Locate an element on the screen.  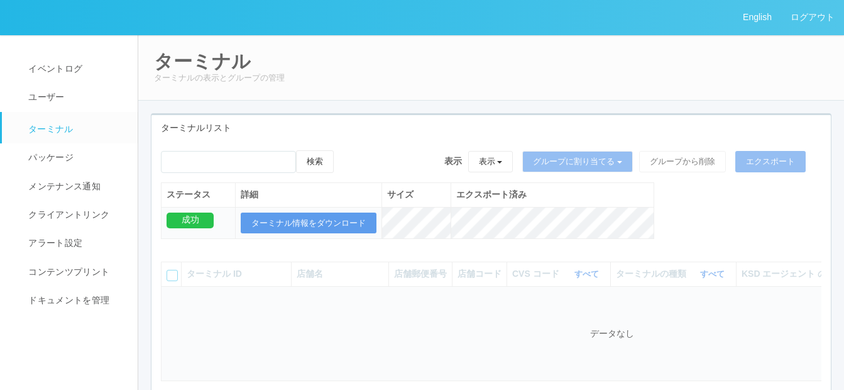
div: エクスポート済み is located at coordinates (552, 194).